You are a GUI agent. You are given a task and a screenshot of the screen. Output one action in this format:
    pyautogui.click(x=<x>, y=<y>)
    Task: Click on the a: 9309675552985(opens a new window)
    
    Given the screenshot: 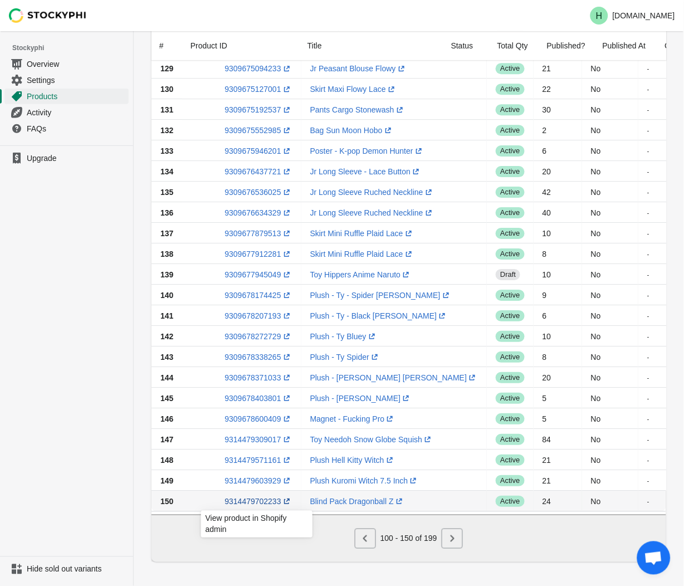 What is the action you would take?
    pyautogui.click(x=258, y=130)
    